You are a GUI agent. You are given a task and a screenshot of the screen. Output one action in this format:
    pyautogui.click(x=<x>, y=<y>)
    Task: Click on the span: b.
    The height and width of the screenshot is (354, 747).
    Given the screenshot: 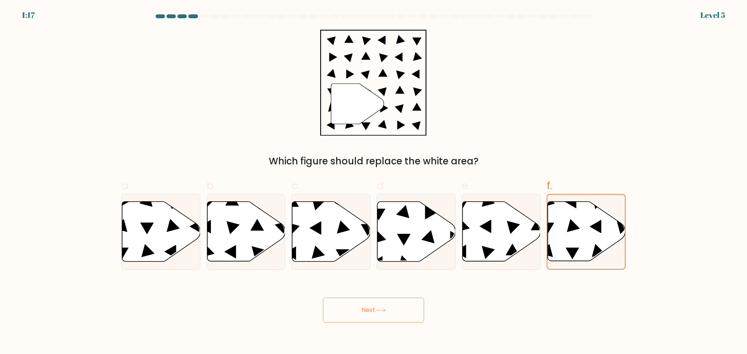 What is the action you would take?
    pyautogui.click(x=211, y=186)
    